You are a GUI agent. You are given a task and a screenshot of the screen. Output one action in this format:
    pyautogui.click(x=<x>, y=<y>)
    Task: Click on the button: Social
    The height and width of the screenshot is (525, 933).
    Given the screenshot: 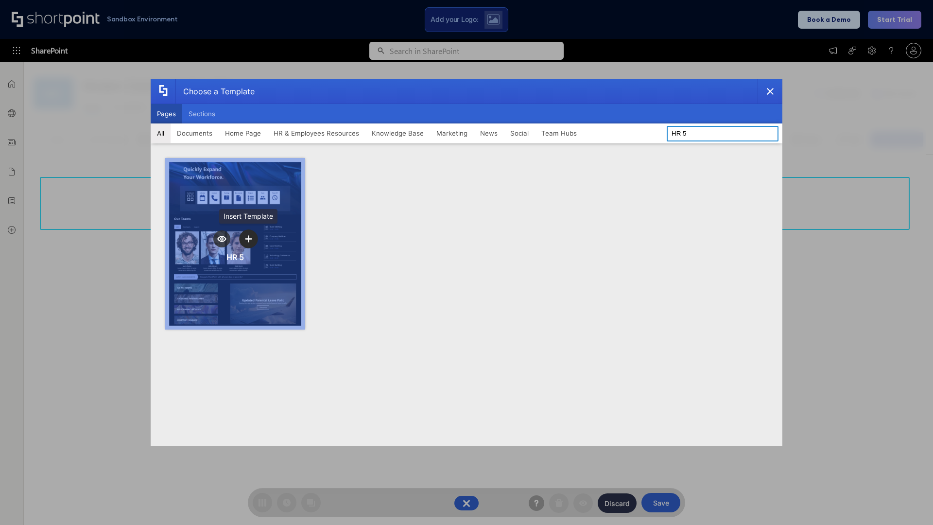 What is the action you would take?
    pyautogui.click(x=519, y=133)
    